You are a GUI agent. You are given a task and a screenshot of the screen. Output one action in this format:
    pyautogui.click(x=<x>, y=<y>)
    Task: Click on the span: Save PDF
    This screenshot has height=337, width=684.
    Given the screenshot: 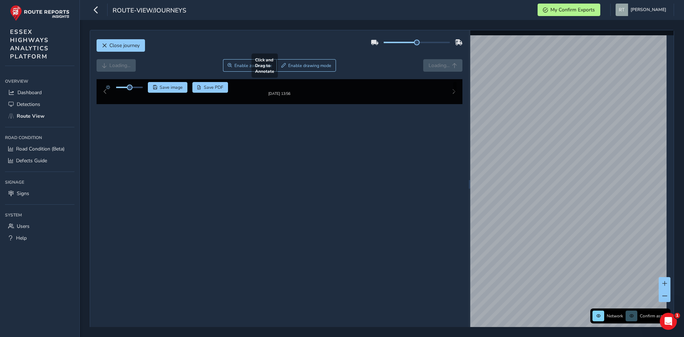 What is the action you would take?
    pyautogui.click(x=213, y=87)
    